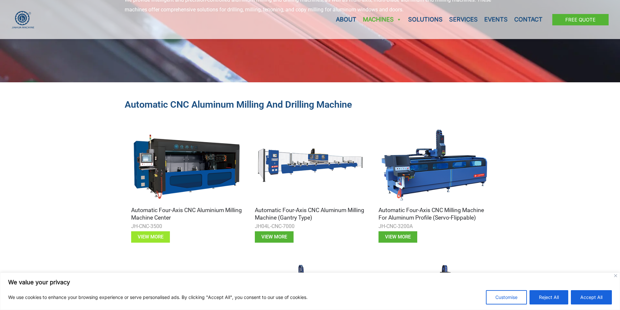  Describe the element at coordinates (310, 165) in the screenshot. I see `img: Aluminum Milling and Drilling Machine 2` at that location.